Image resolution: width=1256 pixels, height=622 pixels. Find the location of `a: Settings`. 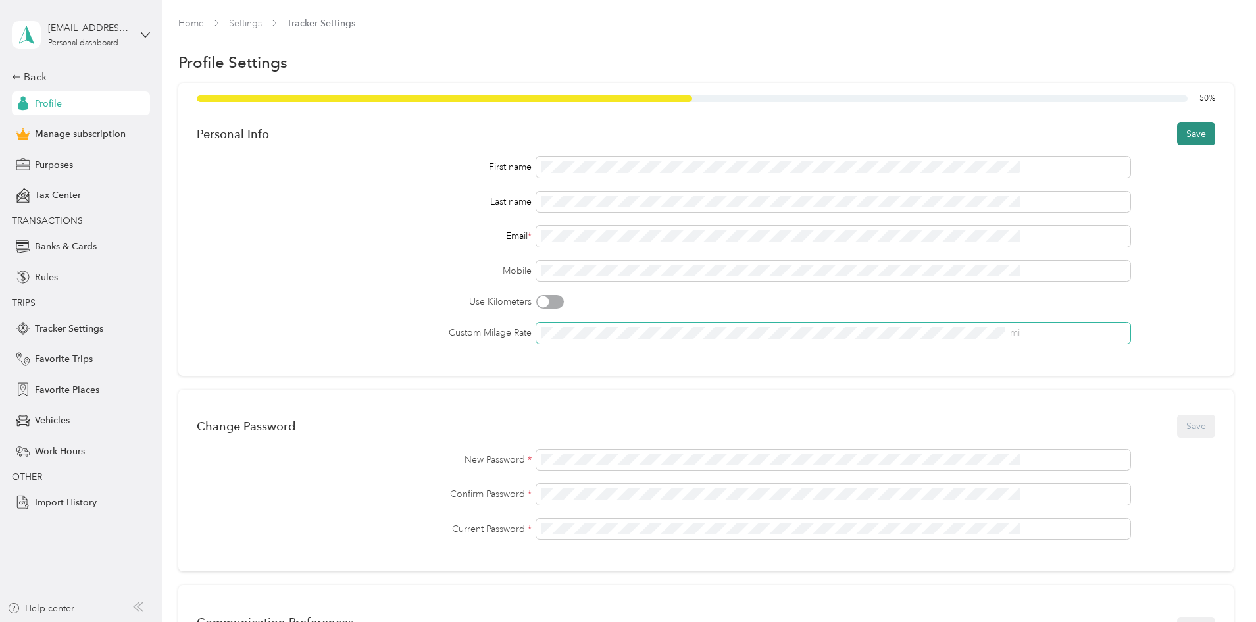

a: Settings is located at coordinates (245, 23).